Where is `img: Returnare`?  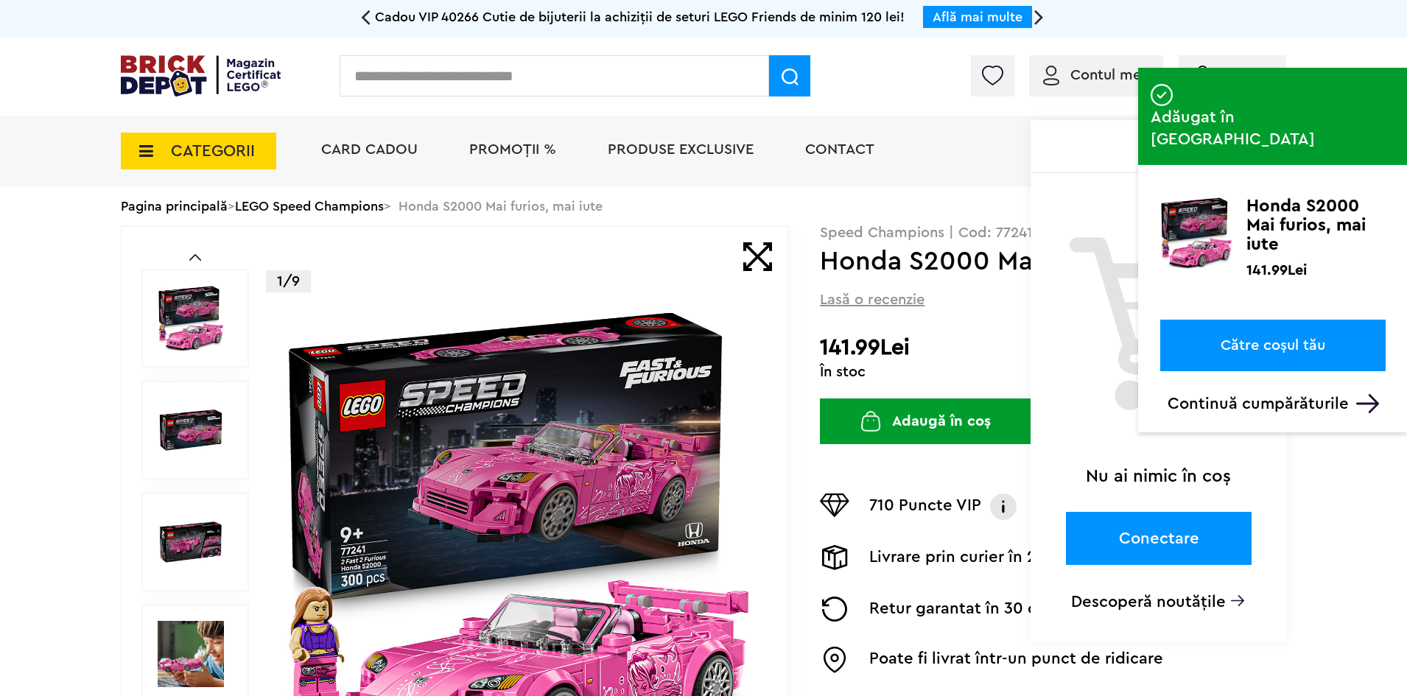
img: Returnare is located at coordinates (834, 609).